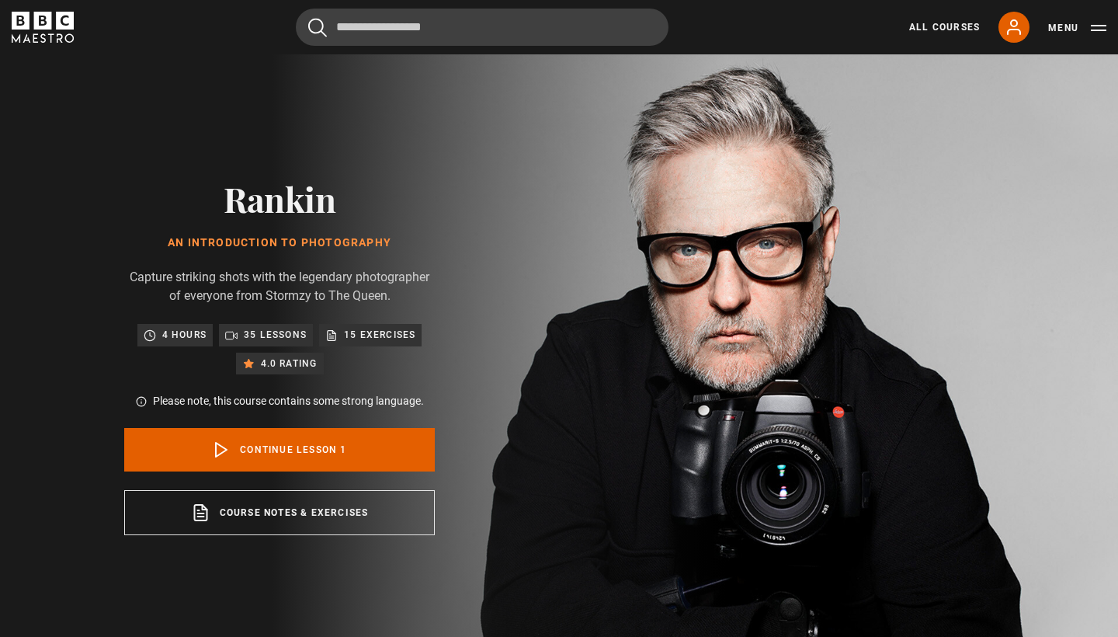  Describe the element at coordinates (289, 363) in the screenshot. I see `p: 4.0 rating` at that location.